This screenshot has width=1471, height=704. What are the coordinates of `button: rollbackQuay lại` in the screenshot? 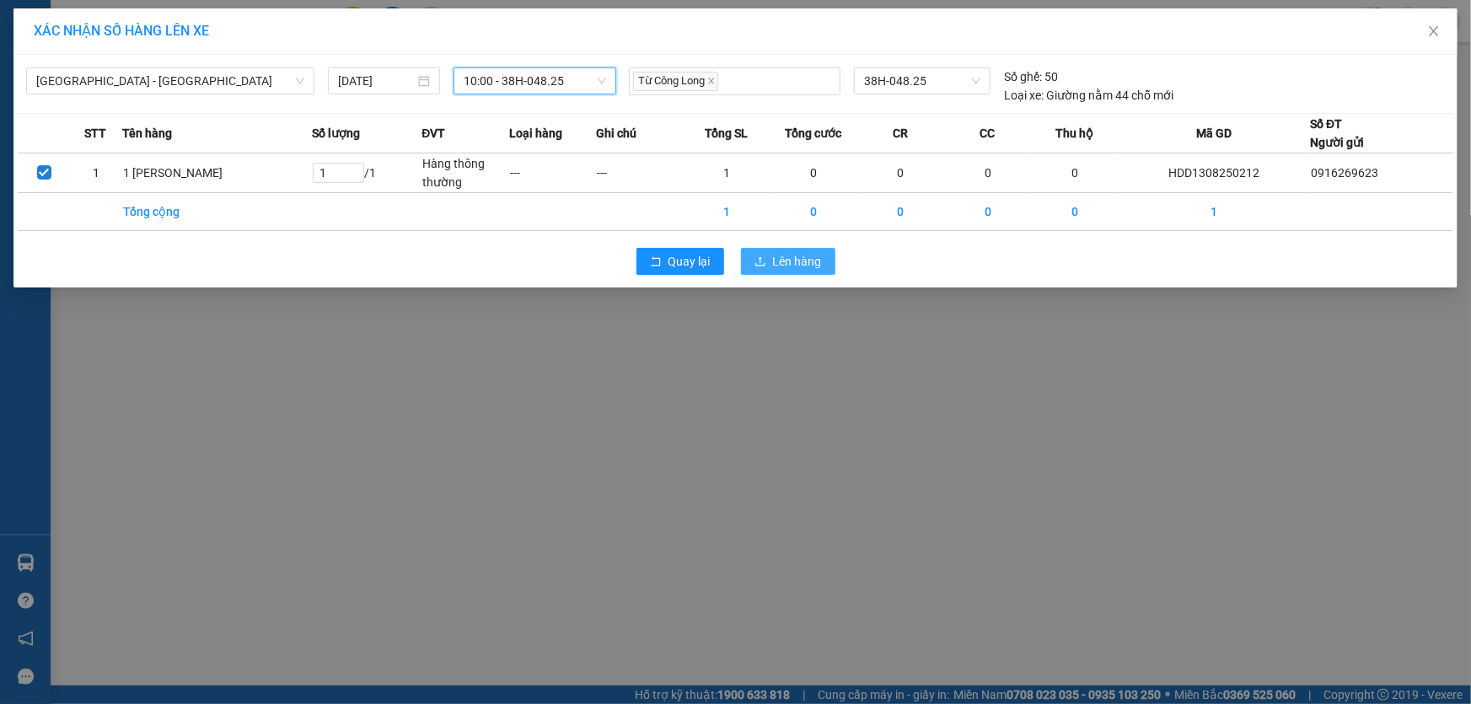 It's located at (680, 261).